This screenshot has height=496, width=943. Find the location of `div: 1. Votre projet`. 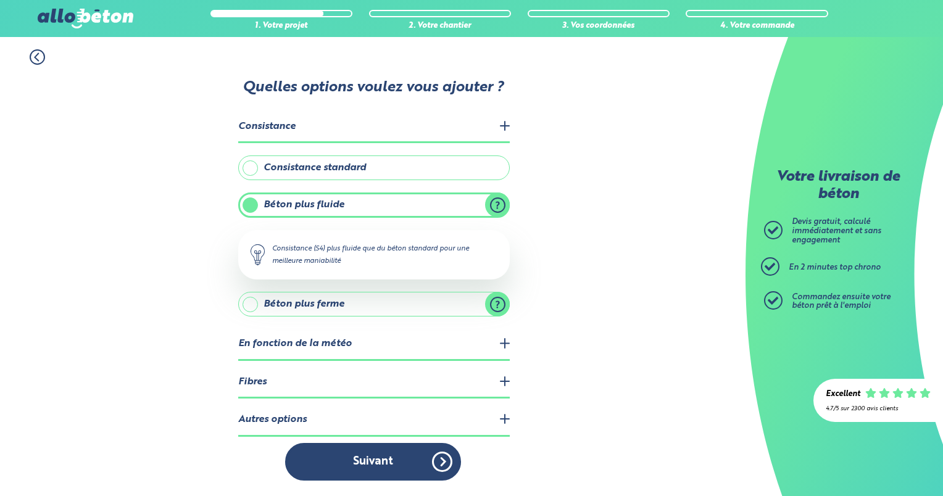

div: 1. Votre projet is located at coordinates (281, 26).